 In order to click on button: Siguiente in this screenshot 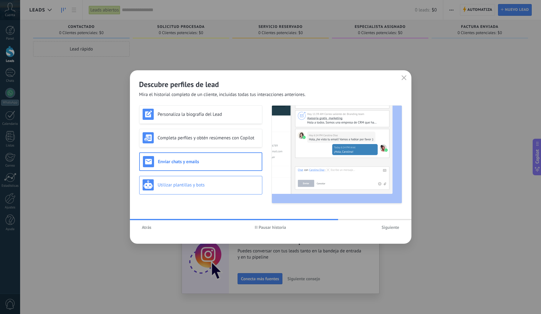, I will do `click(390, 227)`.